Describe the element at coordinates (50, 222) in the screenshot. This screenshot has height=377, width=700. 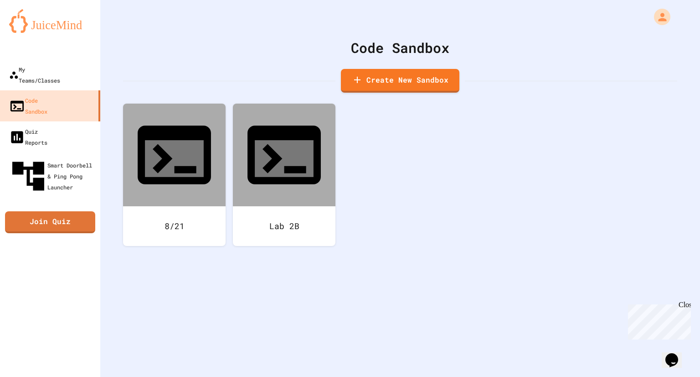
I see `a: Join Quiz` at that location.